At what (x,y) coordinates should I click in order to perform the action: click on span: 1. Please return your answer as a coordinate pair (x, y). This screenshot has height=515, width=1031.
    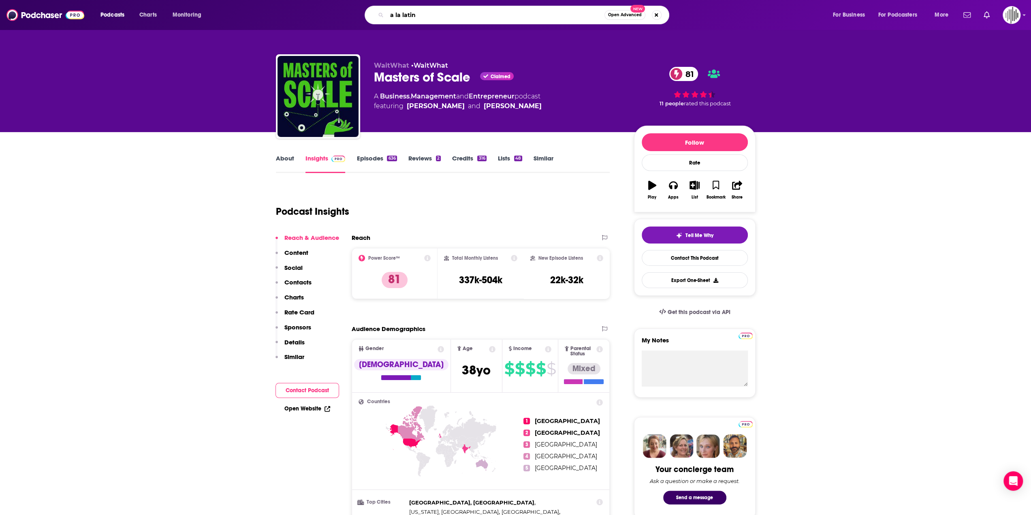
    Looking at the image, I should click on (527, 421).